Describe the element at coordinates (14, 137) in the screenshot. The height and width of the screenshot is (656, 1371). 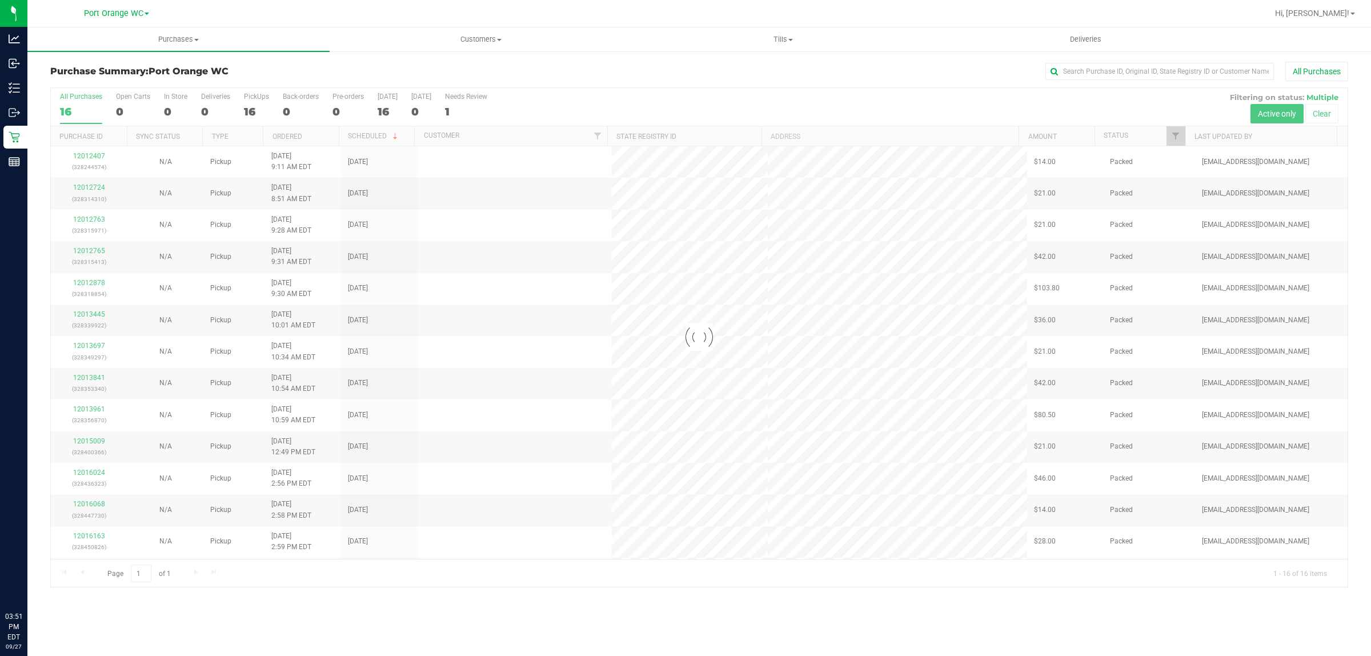
I see `inline-svg: Retail` at that location.